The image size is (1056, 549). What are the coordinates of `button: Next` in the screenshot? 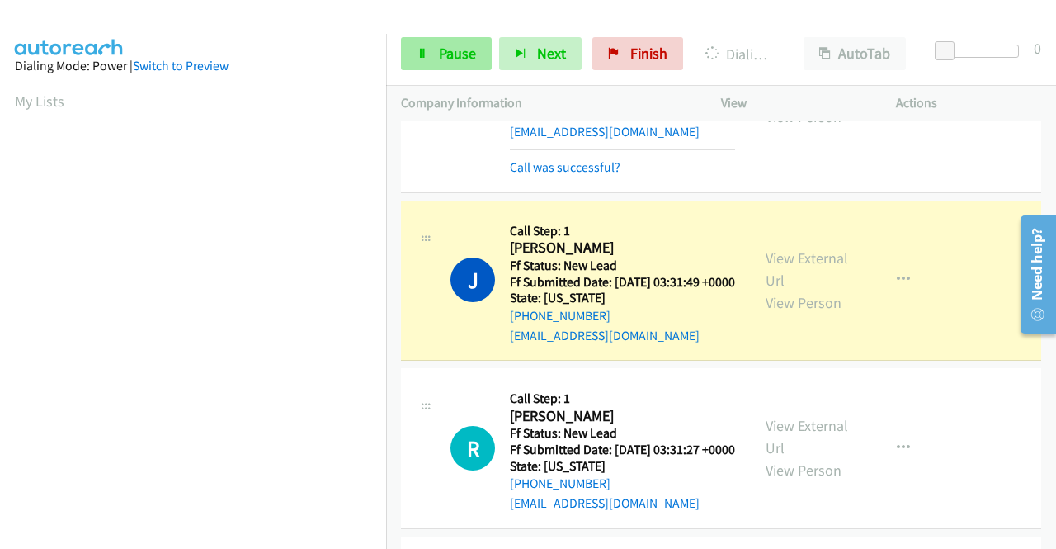 It's located at (541, 54).